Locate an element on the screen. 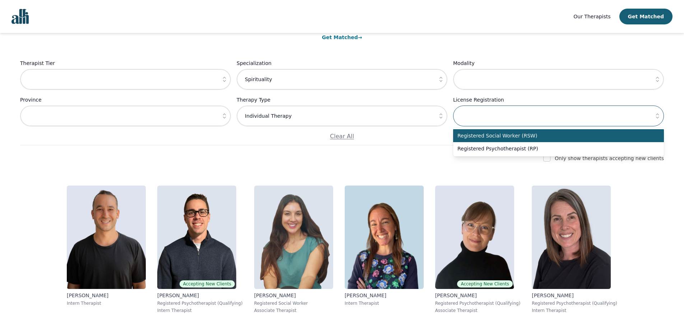 The image size is (684, 327). label: Province is located at coordinates (125, 100).